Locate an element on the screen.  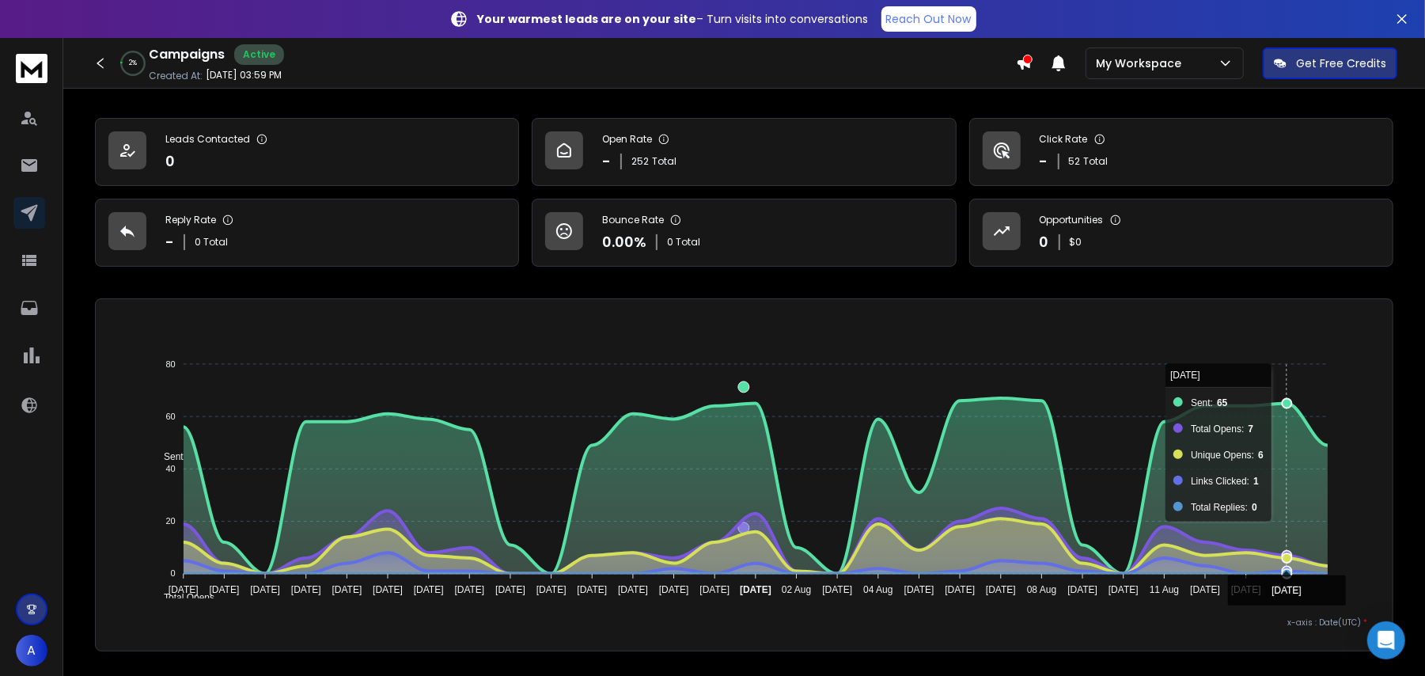
p: Open Rate is located at coordinates (626, 139).